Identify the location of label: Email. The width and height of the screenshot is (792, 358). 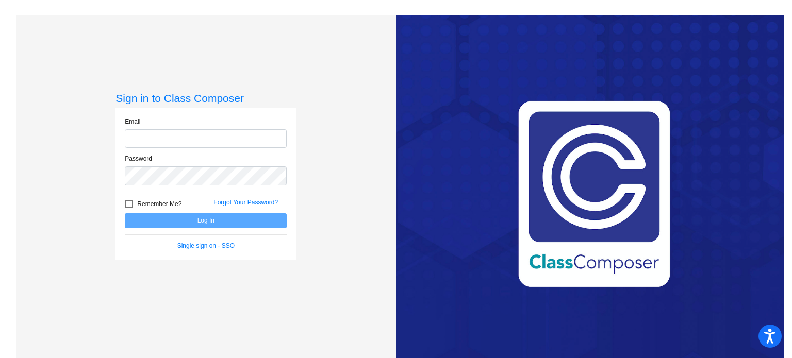
(133, 122).